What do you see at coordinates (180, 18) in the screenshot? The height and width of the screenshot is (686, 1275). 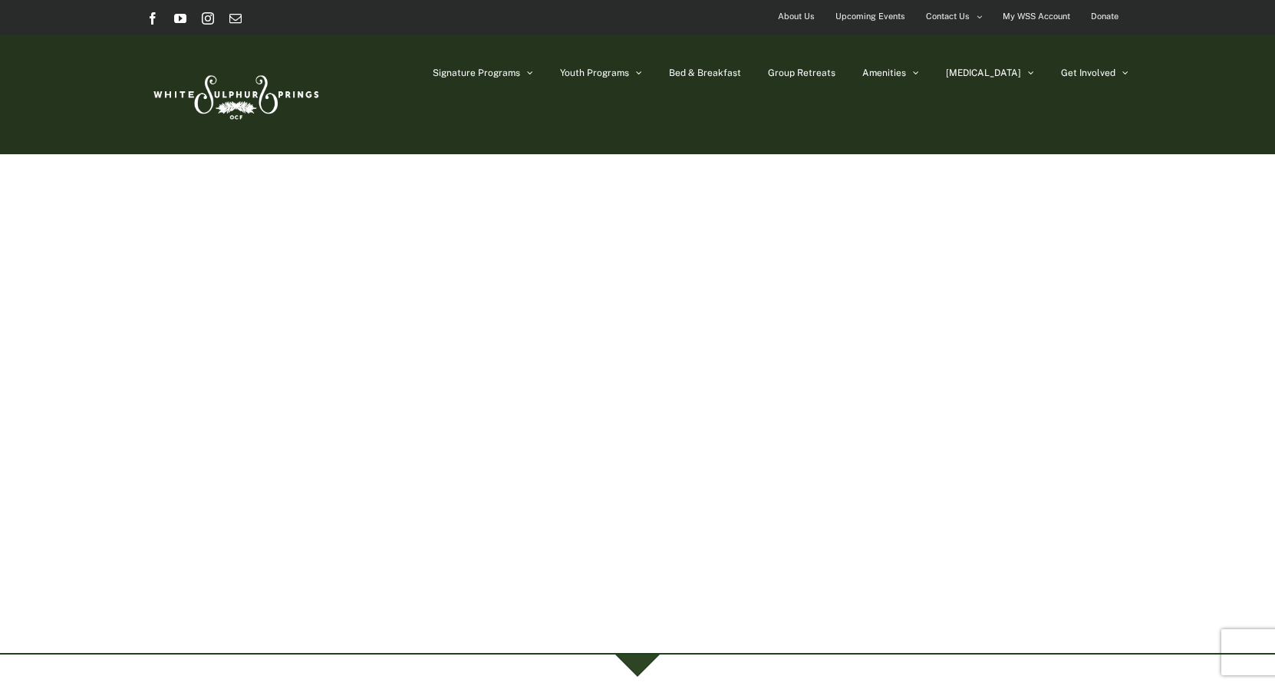 I see `a: YouTube` at bounding box center [180, 18].